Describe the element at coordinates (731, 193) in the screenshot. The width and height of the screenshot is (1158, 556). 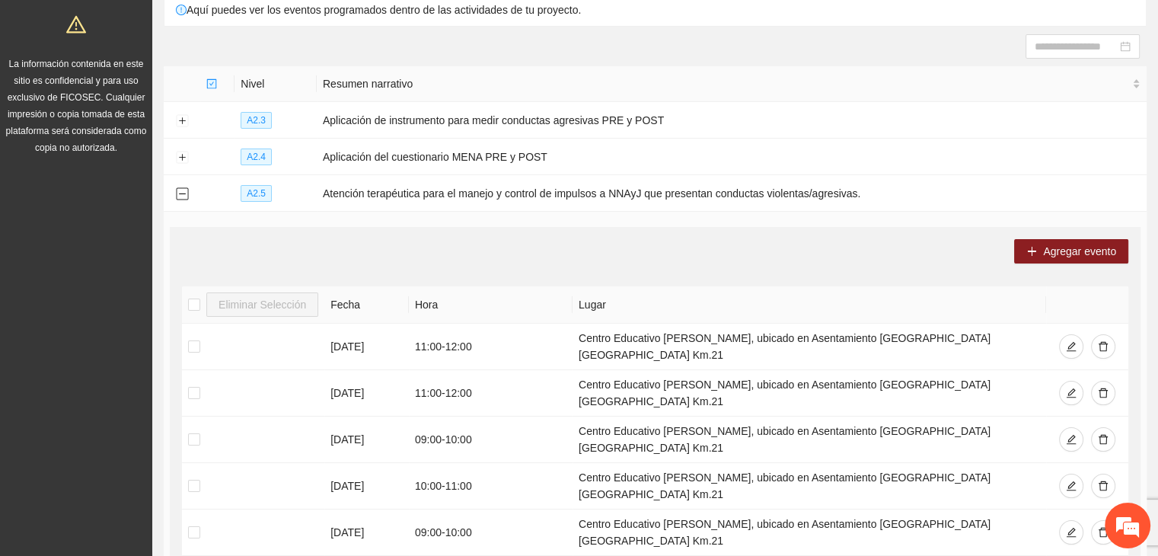
I see `td: Atención terapéutica para el manejo y control de impulsos a NNAyJ que presentan conductas violent...` at that location.